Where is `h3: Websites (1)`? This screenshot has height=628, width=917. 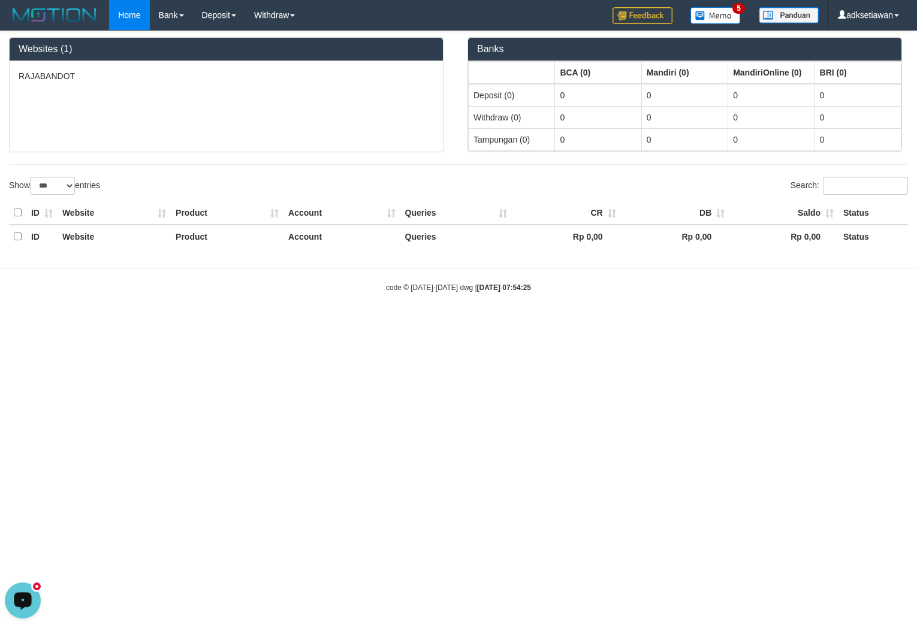
h3: Websites (1) is located at coordinates (226, 49).